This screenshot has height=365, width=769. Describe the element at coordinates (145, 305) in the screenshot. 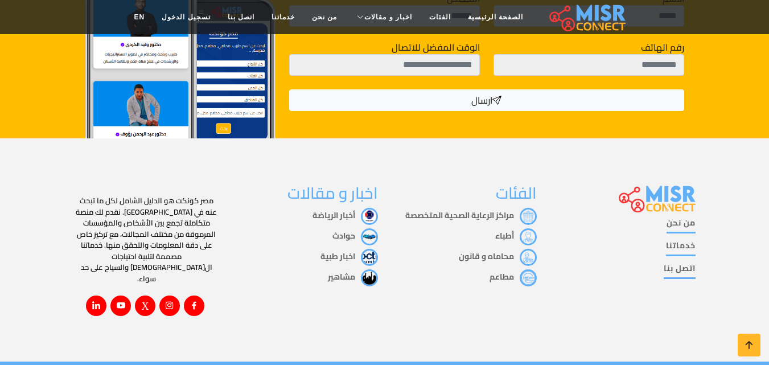

I see `i: X` at that location.